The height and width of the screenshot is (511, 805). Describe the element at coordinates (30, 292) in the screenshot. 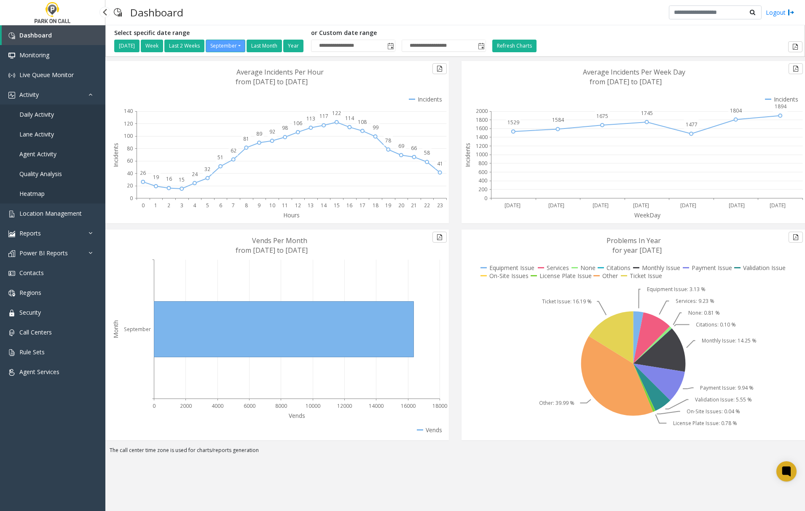

I see `span: Regions` at that location.